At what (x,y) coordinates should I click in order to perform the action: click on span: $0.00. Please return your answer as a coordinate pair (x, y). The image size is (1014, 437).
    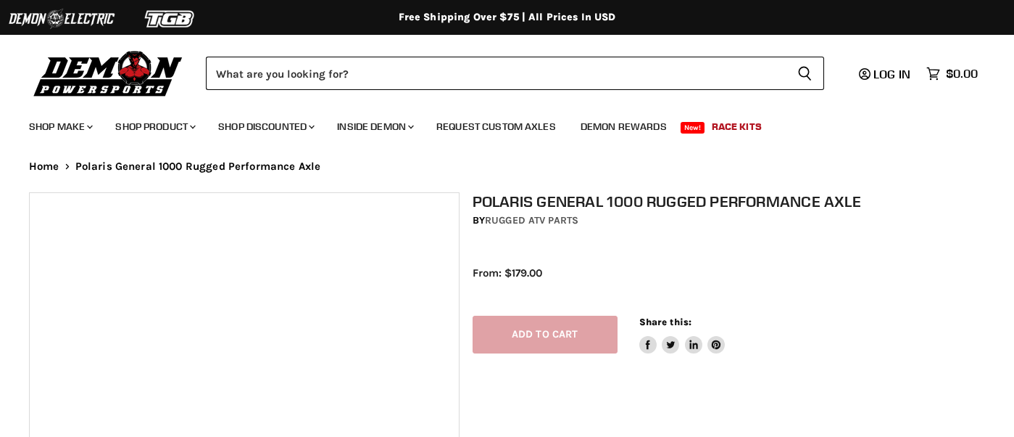
    Looking at the image, I should click on (962, 73).